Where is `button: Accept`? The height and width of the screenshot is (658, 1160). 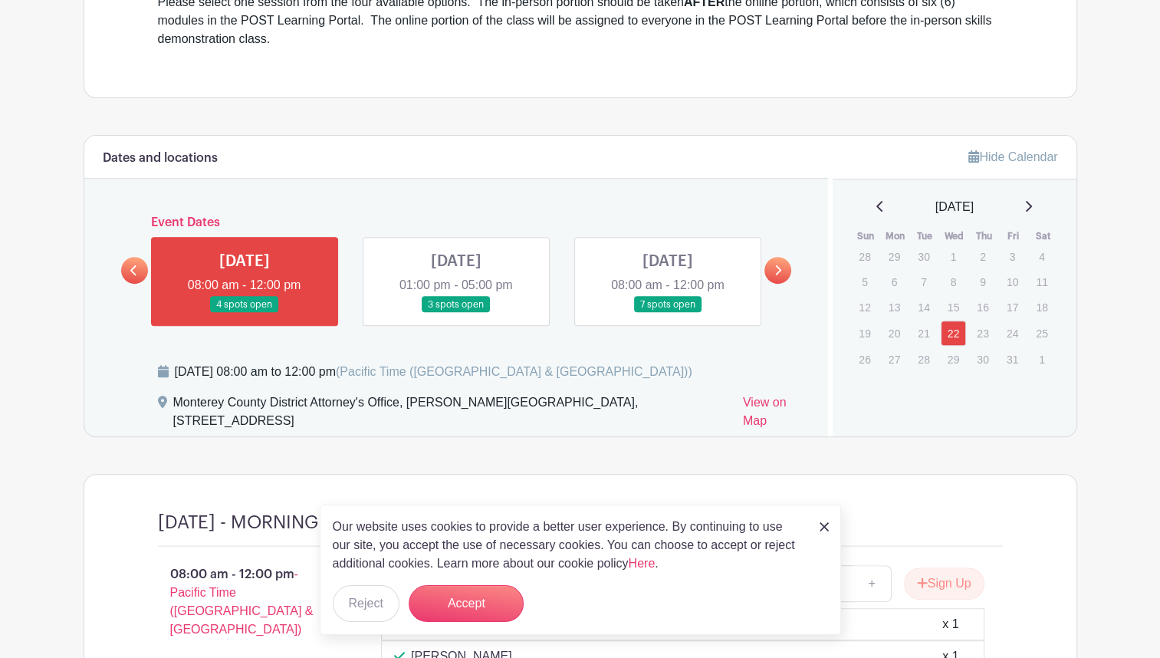
button: Accept is located at coordinates (466, 604).